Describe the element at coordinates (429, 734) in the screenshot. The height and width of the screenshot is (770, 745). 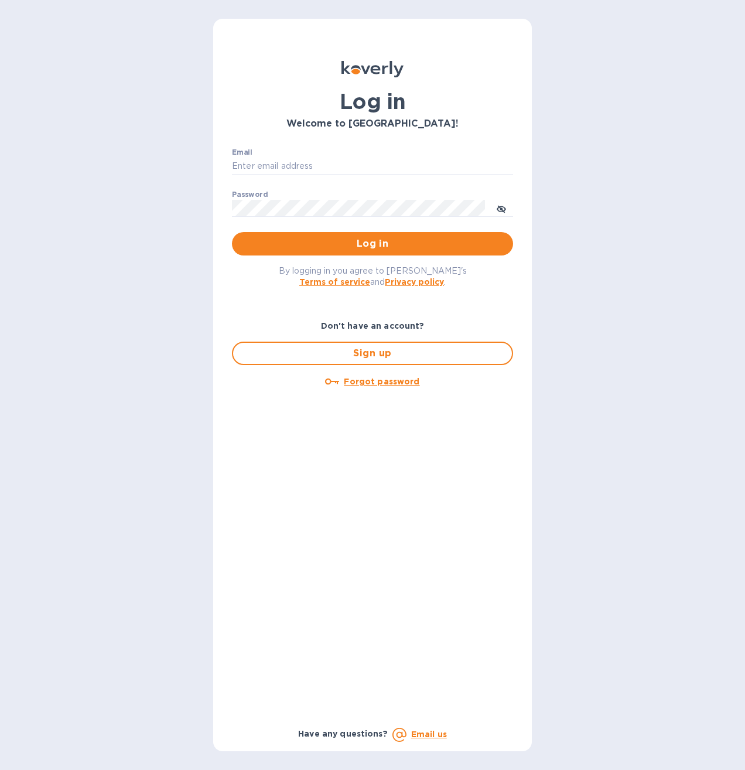
I see `b: Email us` at that location.